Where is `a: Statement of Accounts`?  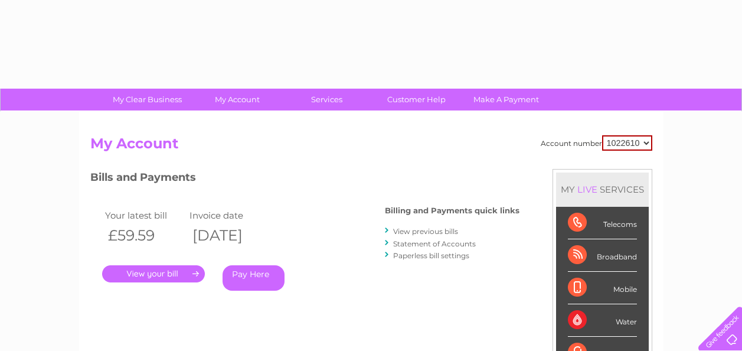 a: Statement of Accounts is located at coordinates (434, 243).